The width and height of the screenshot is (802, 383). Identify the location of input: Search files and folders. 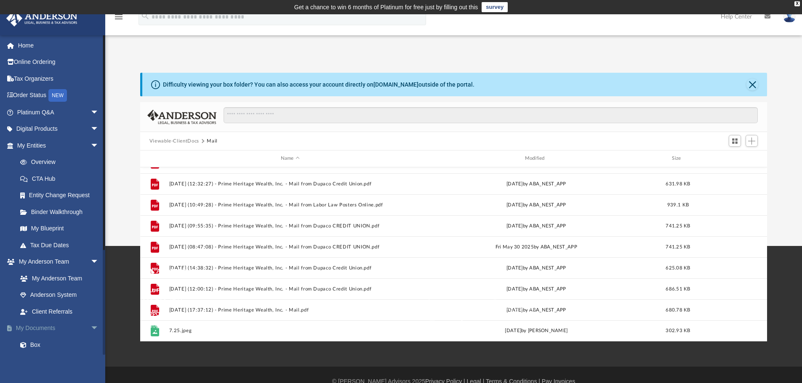
(490, 115).